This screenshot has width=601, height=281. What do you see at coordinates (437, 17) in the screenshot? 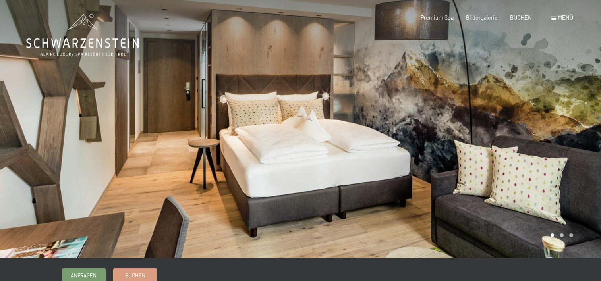
I see `a: Premium Spa` at bounding box center [437, 17].